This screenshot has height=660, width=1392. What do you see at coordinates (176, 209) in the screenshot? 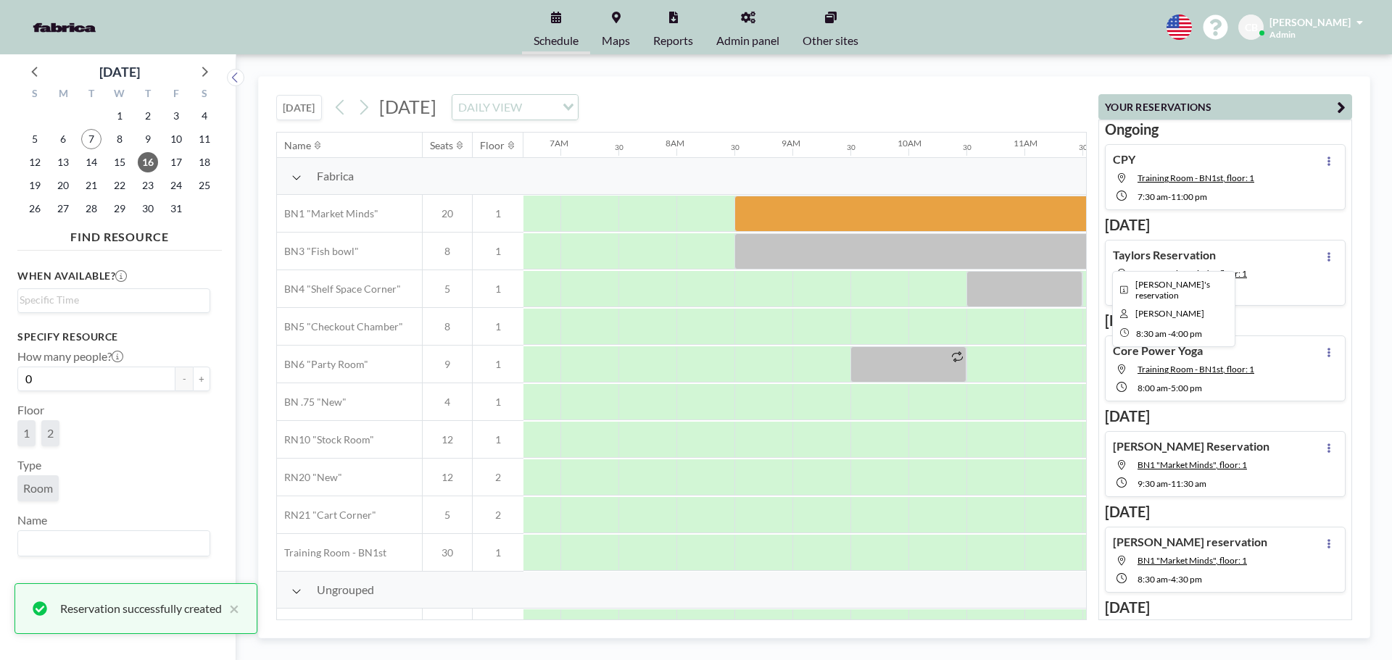
I see `span: Friday, October 31, 2025` at bounding box center [176, 209].